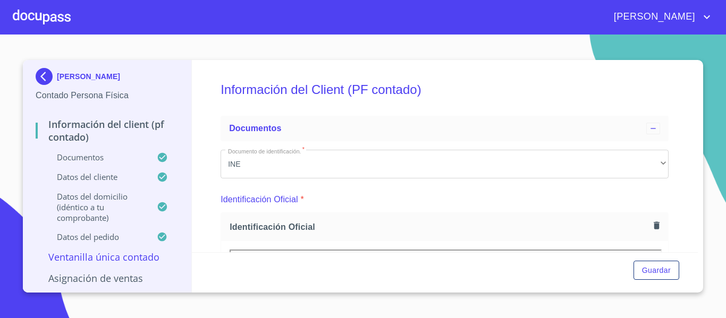  Describe the element at coordinates (255, 128) in the screenshot. I see `span: Documentos` at that location.